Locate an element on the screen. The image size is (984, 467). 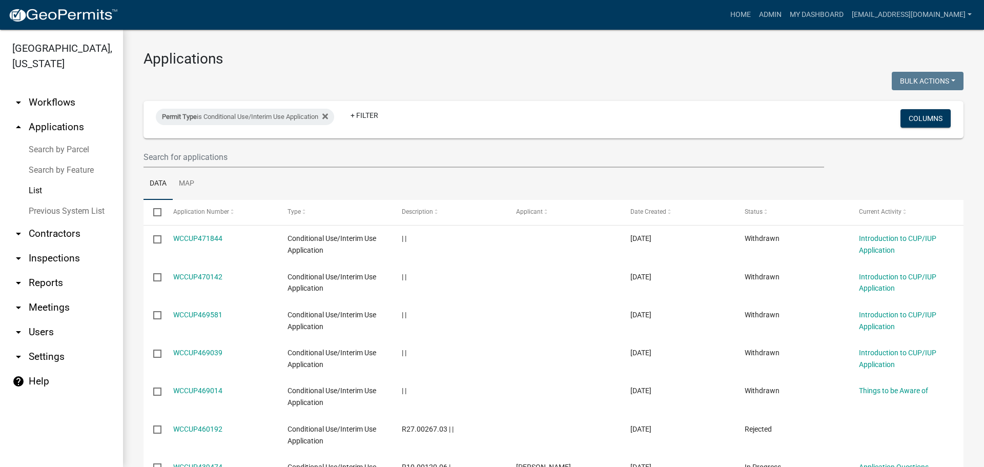
i: help is located at coordinates (18, 381).